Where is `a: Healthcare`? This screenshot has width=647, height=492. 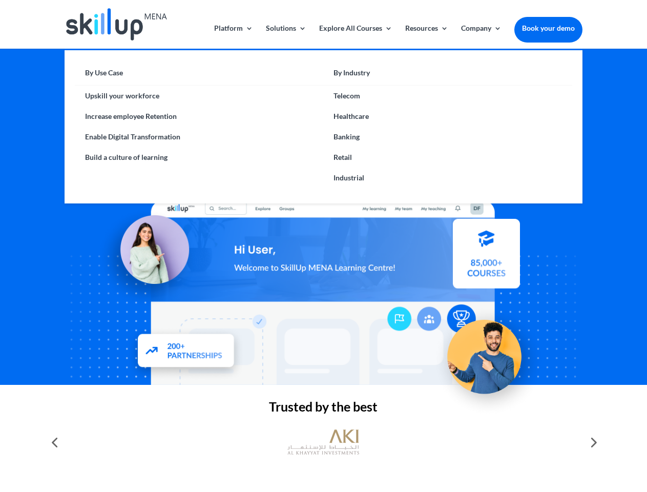 a: Healthcare is located at coordinates (447, 116).